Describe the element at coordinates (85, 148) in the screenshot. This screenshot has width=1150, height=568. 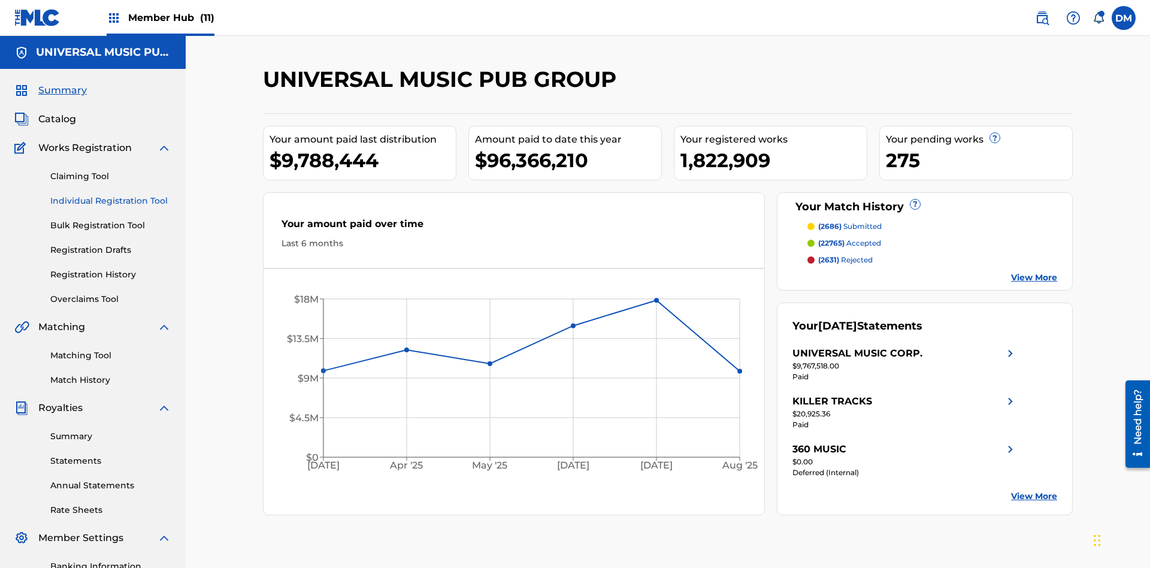
I see `span: Works Registration` at that location.